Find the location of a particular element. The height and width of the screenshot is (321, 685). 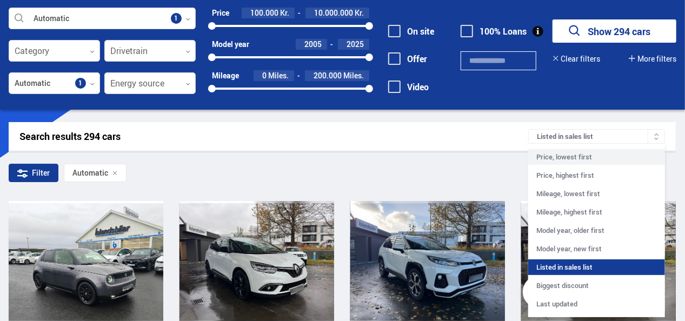

span: 10.000.000 is located at coordinates (334, 12).